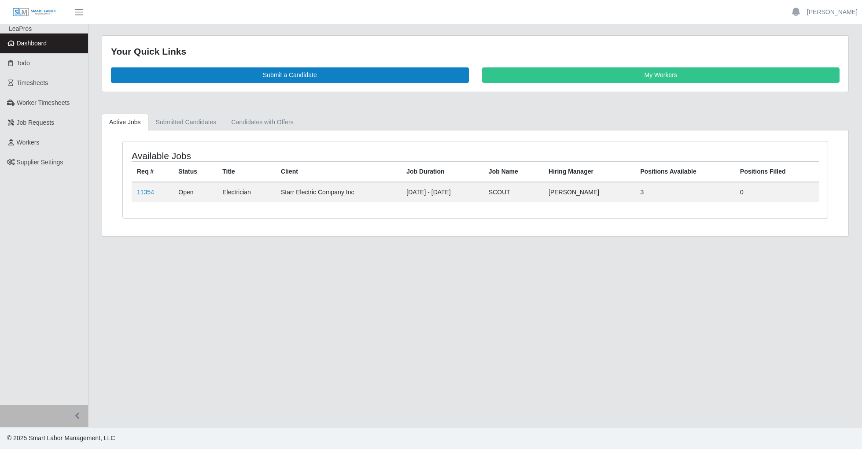 Image resolution: width=862 pixels, height=449 pixels. I want to click on th: Job Name, so click(513, 171).